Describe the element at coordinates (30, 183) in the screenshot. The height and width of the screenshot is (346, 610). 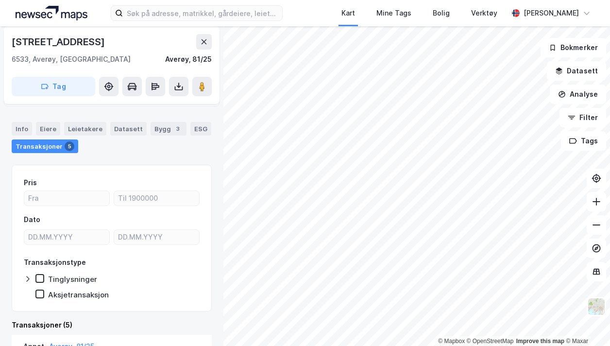
I see `div: Pris` at that location.